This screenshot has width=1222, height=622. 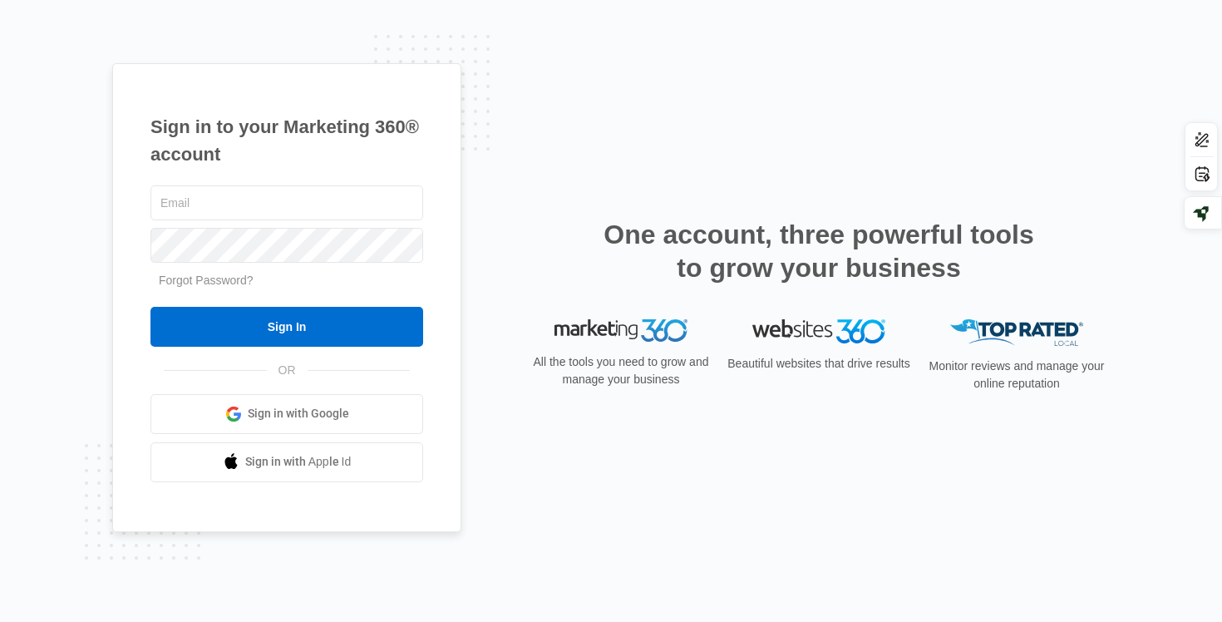 What do you see at coordinates (287, 370) in the screenshot?
I see `span: OR` at bounding box center [287, 370].